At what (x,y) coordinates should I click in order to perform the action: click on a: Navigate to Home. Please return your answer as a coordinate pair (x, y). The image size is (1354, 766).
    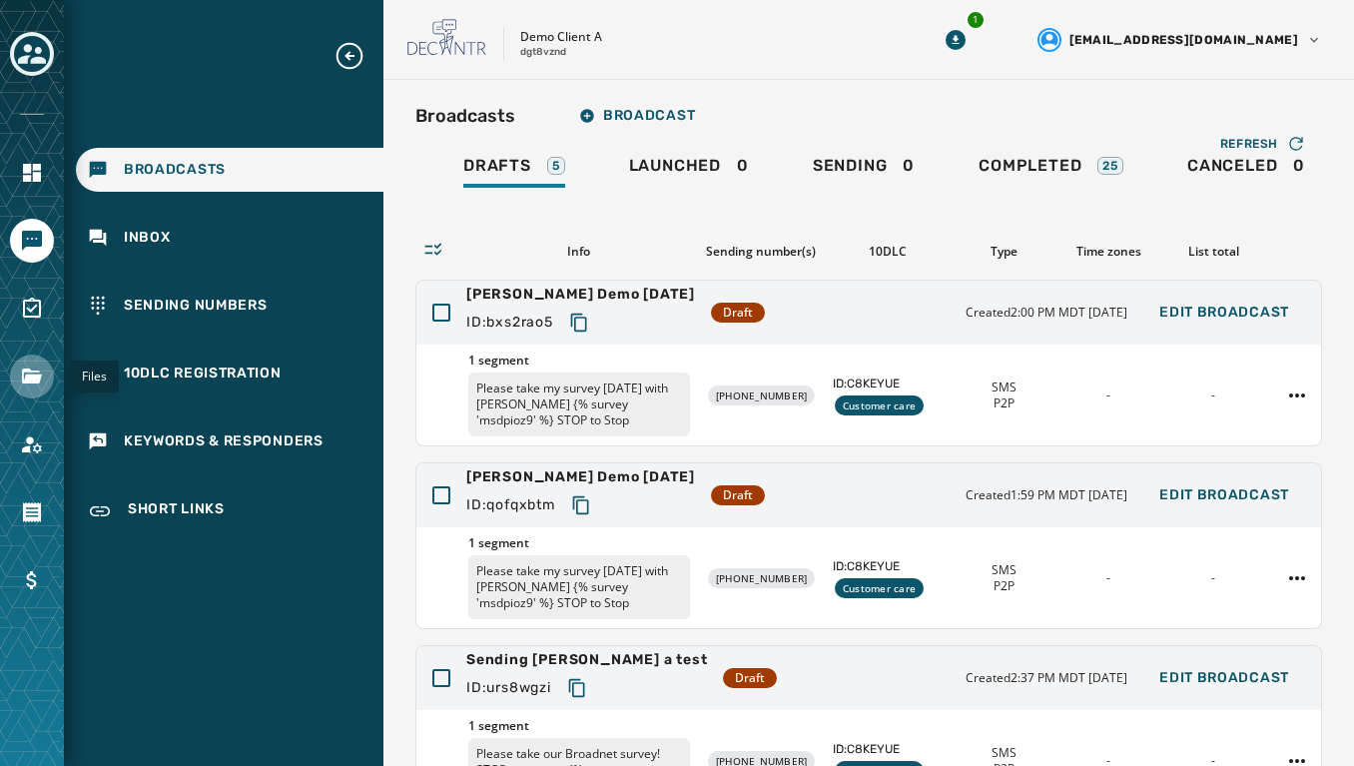
    Looking at the image, I should click on (32, 173).